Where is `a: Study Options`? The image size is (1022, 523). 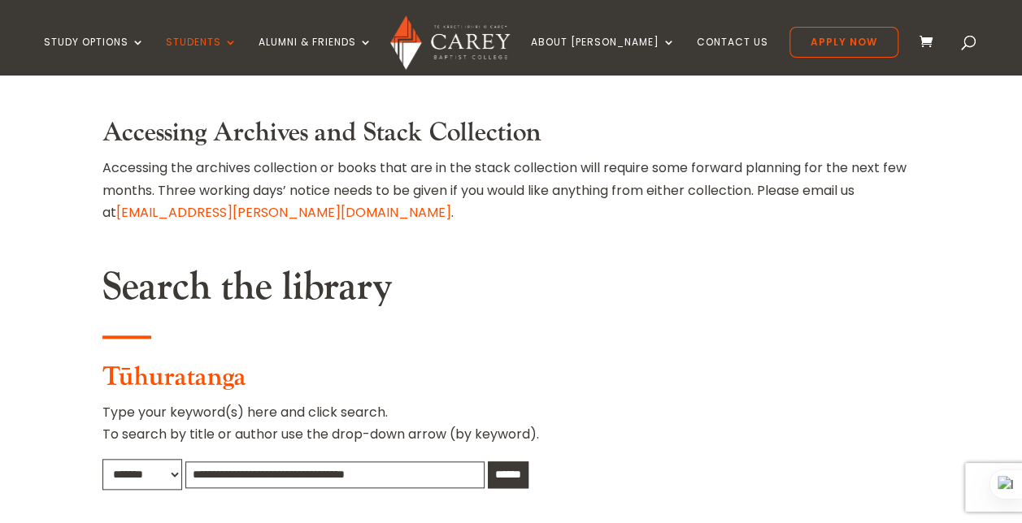
a: Study Options is located at coordinates (94, 55).